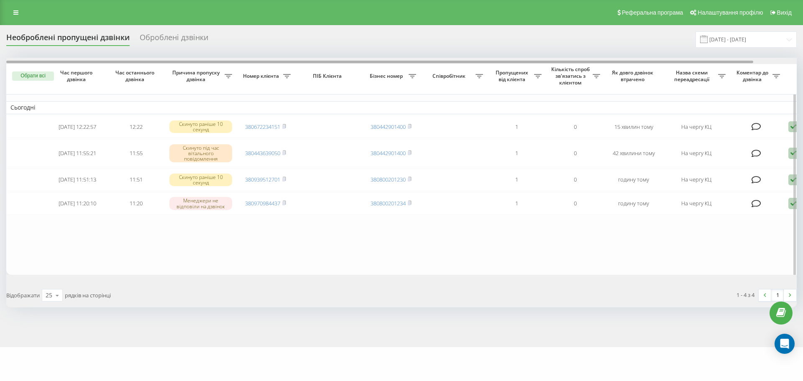 Image resolution: width=803 pixels, height=381 pixels. What do you see at coordinates (174, 39) in the screenshot?
I see `div: Оброблені дзвінки` at bounding box center [174, 39].